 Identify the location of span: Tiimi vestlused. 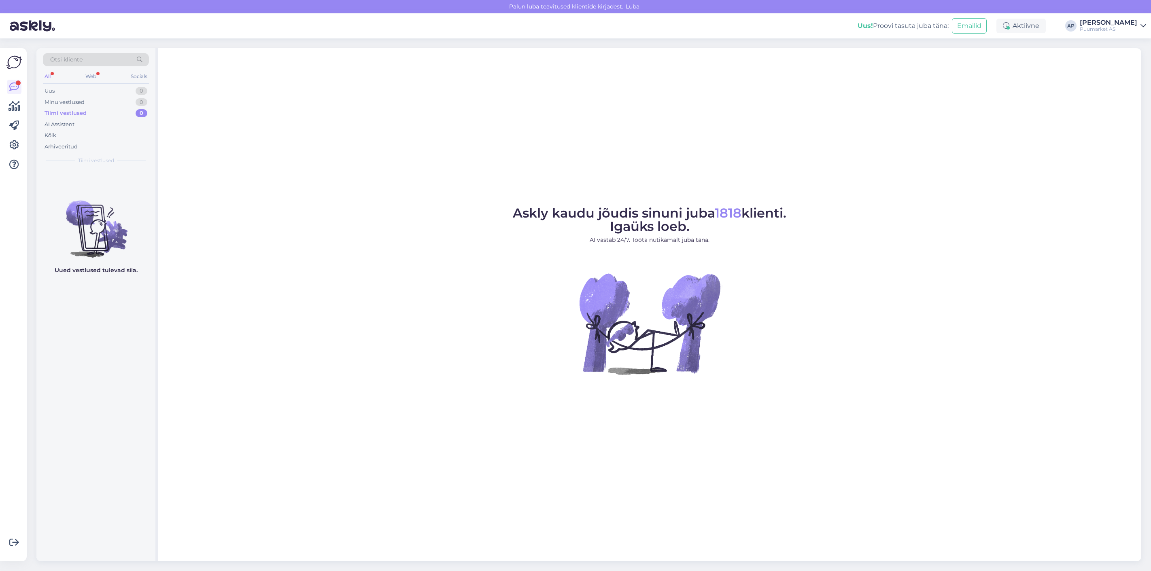
(96, 161).